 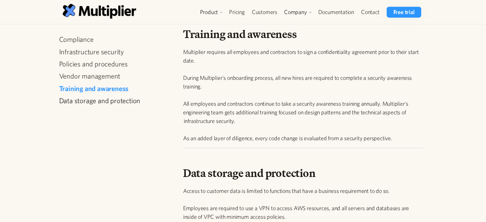 What do you see at coordinates (115, 64) in the screenshot?
I see `a: Policies and procedures` at bounding box center [115, 64].